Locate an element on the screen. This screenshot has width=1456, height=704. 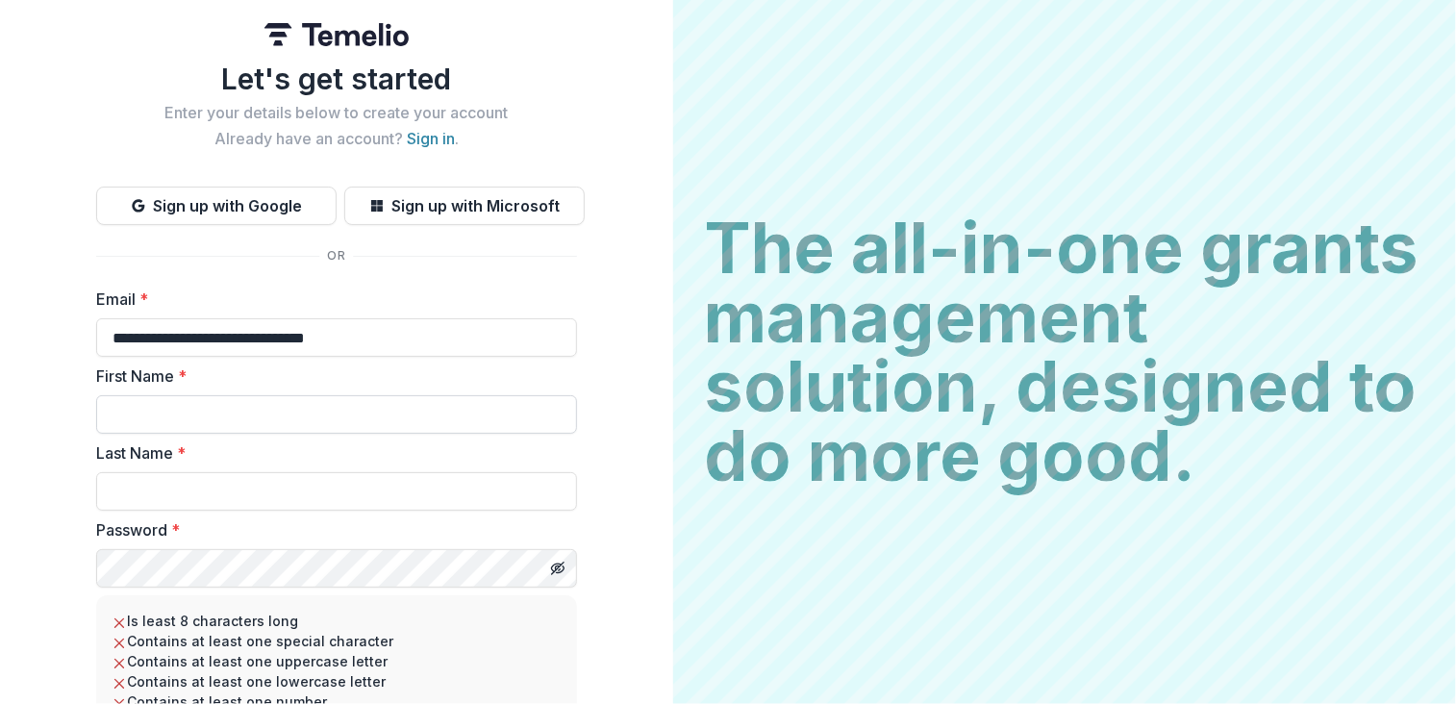
label: Password is located at coordinates (331, 530).